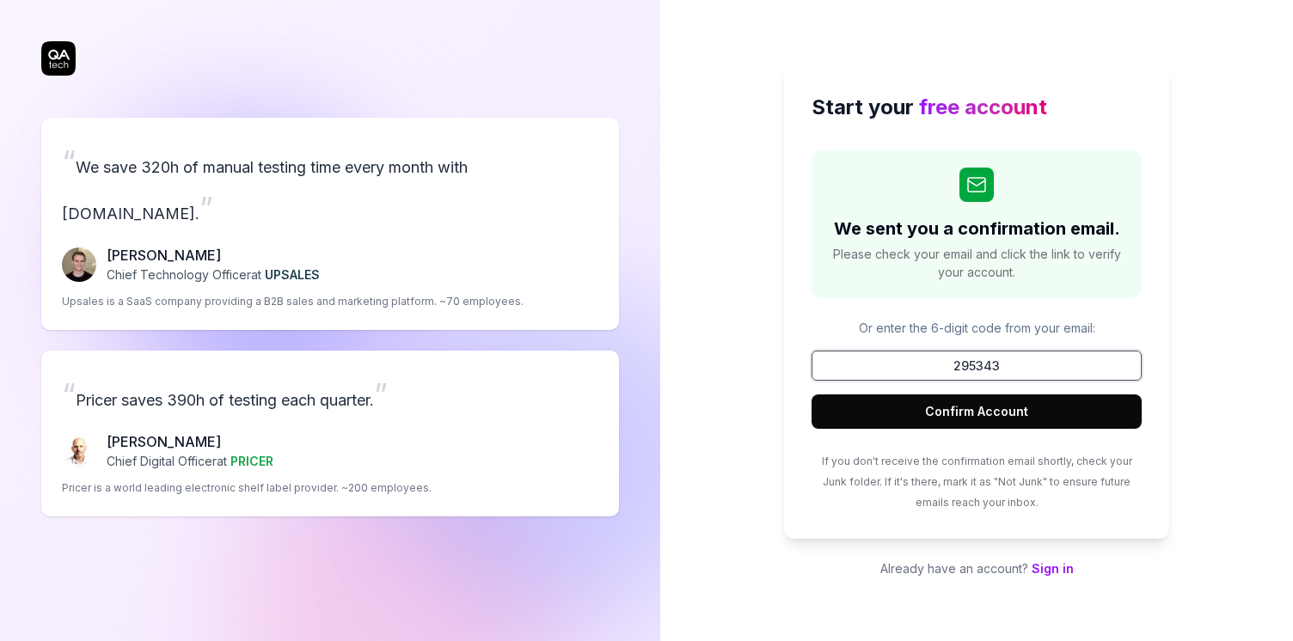  I want to click on a: Sign in, so click(1052, 568).